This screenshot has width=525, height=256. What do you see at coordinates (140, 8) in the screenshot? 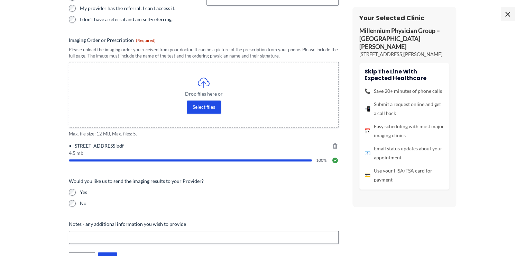
I see `label: My provider has the referral; I can't access it.` at bounding box center [140, 8].